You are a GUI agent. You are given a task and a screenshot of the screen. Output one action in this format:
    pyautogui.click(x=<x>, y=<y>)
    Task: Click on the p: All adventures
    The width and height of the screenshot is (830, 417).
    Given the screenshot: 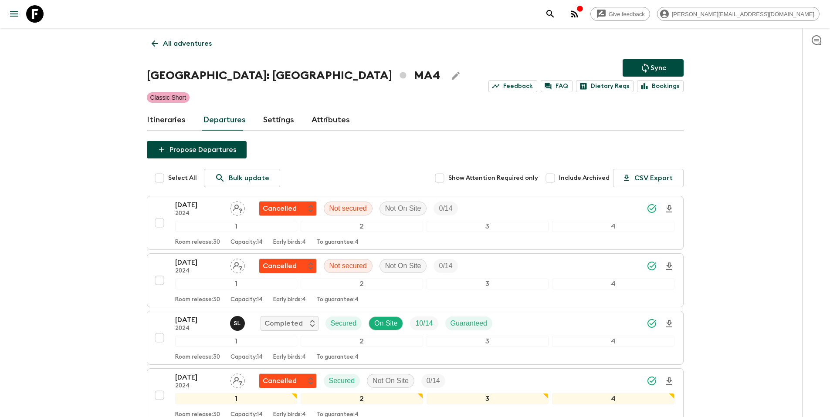 What is the action you would take?
    pyautogui.click(x=187, y=44)
    